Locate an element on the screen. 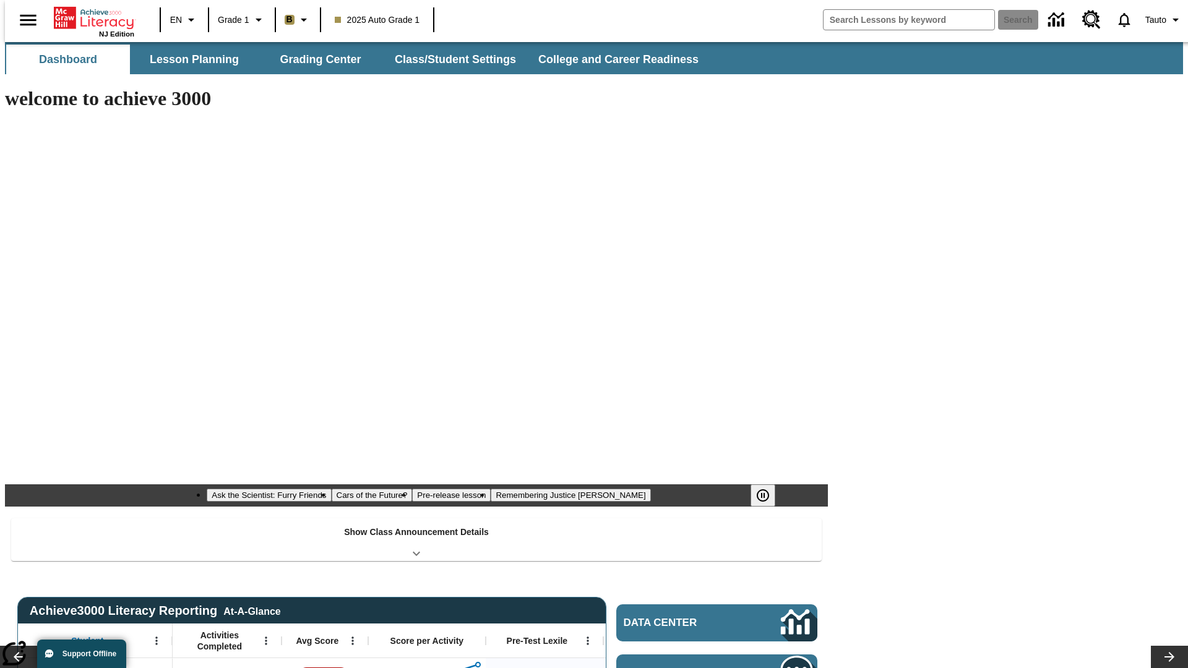 This screenshot has height=668, width=1188. button: Lesson carousel, Next is located at coordinates (1170, 657).